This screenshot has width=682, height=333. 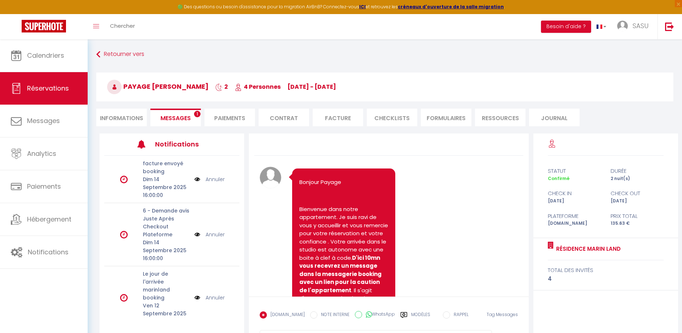 I want to click on li: Contrat, so click(x=284, y=117).